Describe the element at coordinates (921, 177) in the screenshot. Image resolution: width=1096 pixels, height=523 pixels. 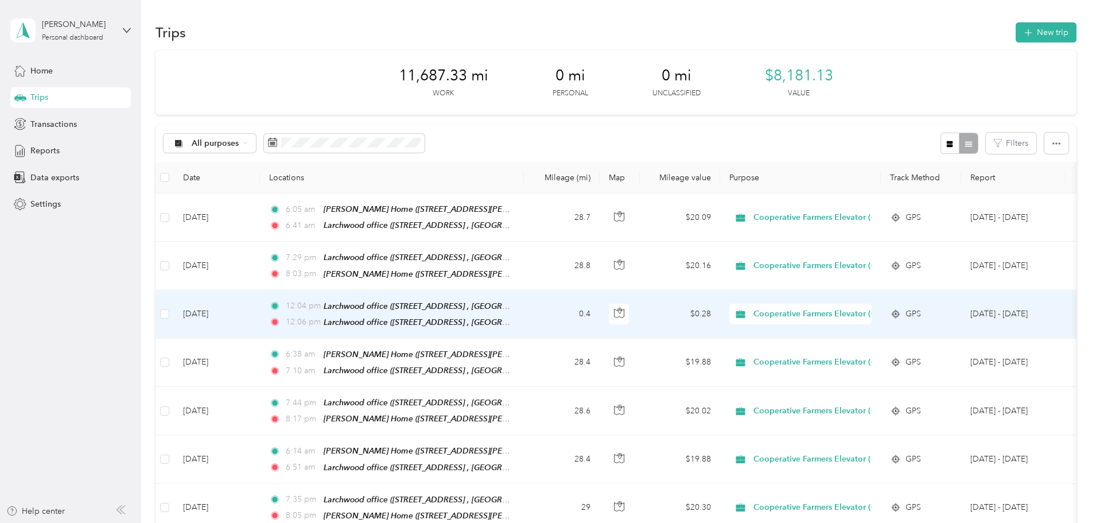
I see `th: Track Method` at that location.